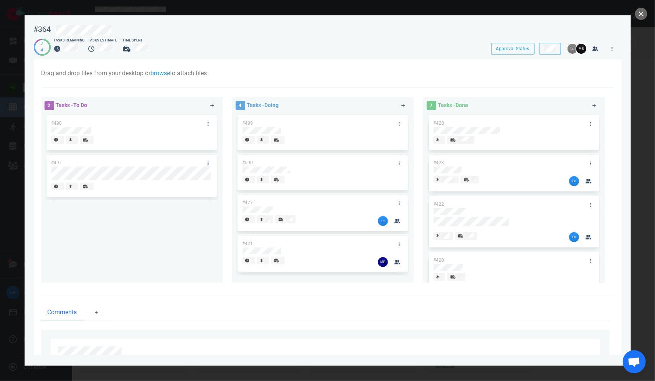  I want to click on span: #427, so click(247, 203).